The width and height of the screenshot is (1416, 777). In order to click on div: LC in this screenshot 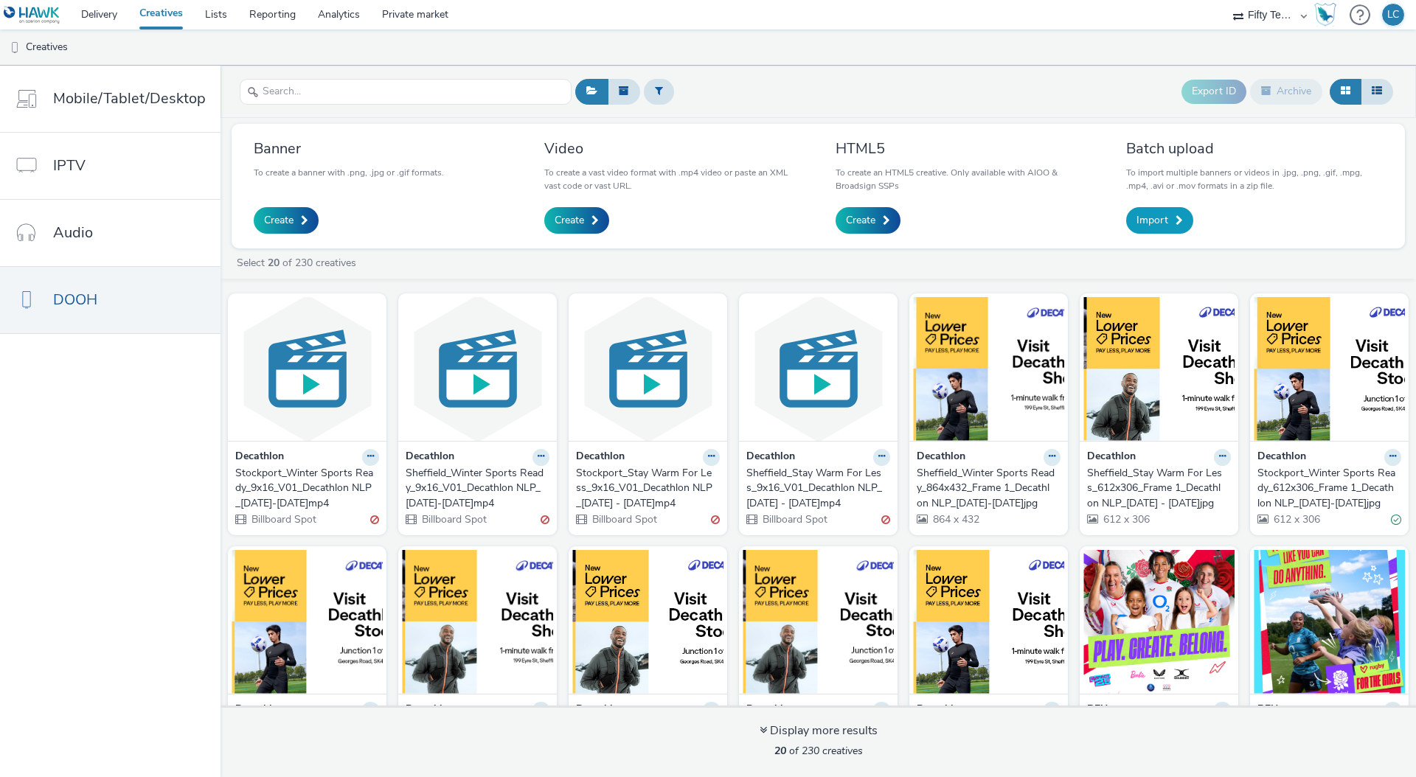, I will do `click(1393, 15)`.